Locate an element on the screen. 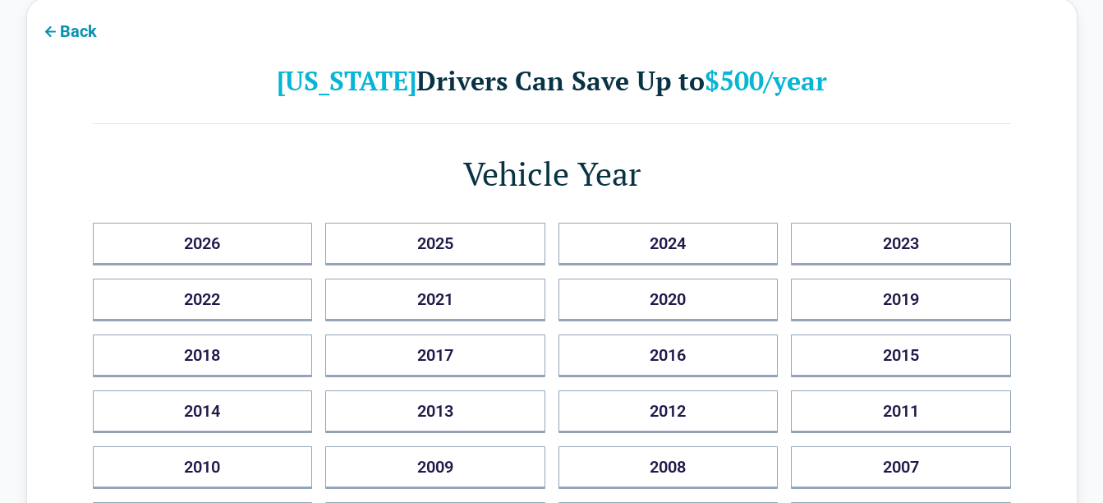  button: 2016 is located at coordinates (669, 356).